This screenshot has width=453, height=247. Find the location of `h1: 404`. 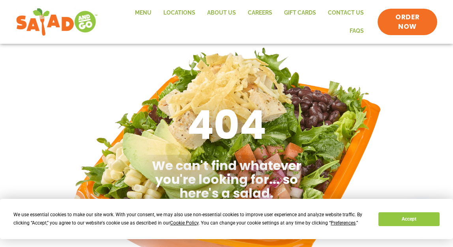

h1: 404 is located at coordinates (226, 125).